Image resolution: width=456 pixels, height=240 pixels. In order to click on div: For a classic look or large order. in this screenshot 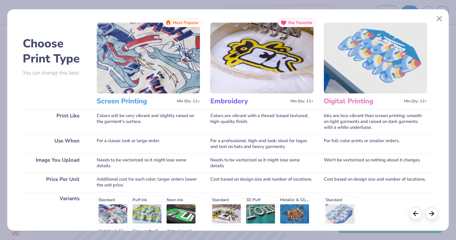, I will do `click(148, 144)`.